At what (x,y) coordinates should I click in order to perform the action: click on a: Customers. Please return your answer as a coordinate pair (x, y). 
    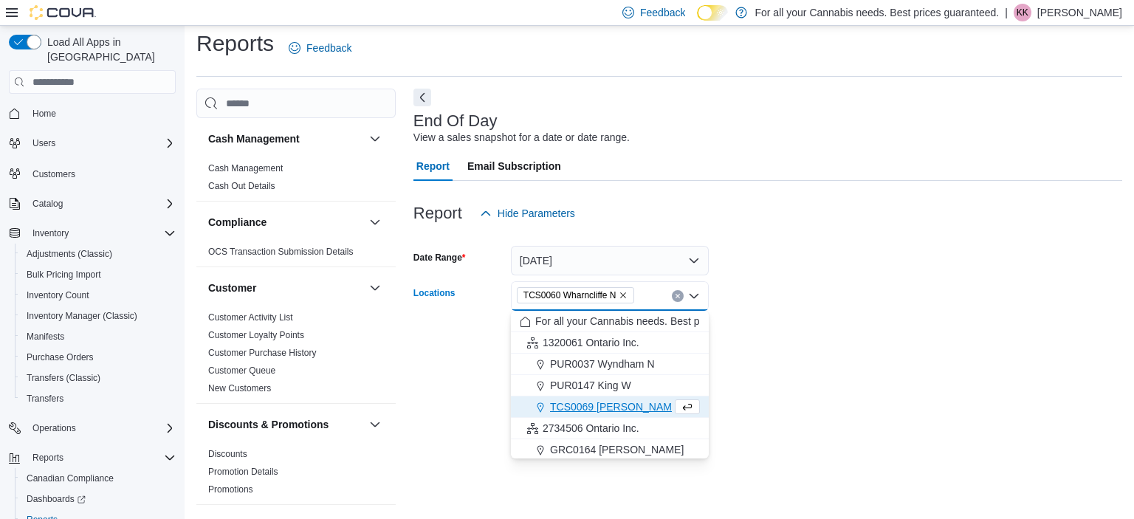
    Looking at the image, I should click on (54, 174).